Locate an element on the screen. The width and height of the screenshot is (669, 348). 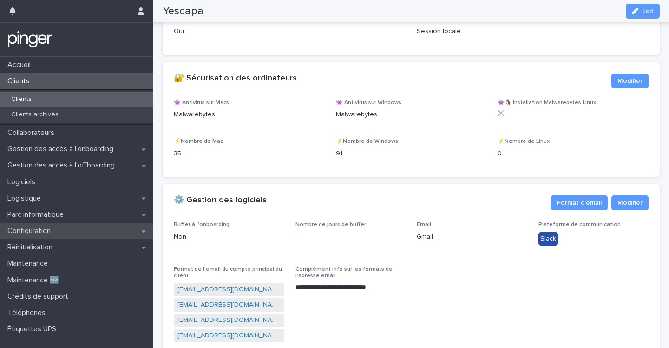
p: Clients archivés is located at coordinates (35, 114).